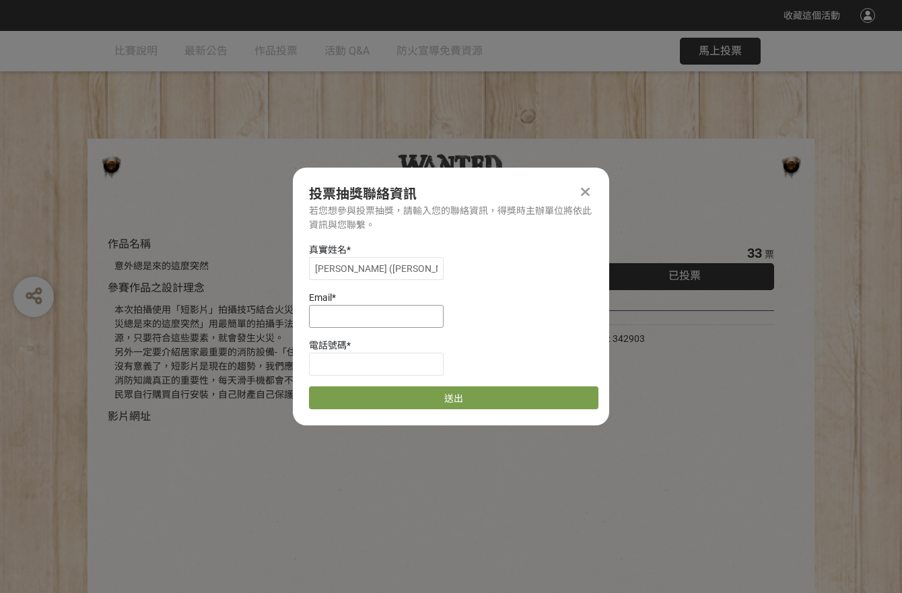 This screenshot has width=902, height=593. What do you see at coordinates (451, 194) in the screenshot?
I see `div: 投票抽獎聯絡資訊` at bounding box center [451, 194].